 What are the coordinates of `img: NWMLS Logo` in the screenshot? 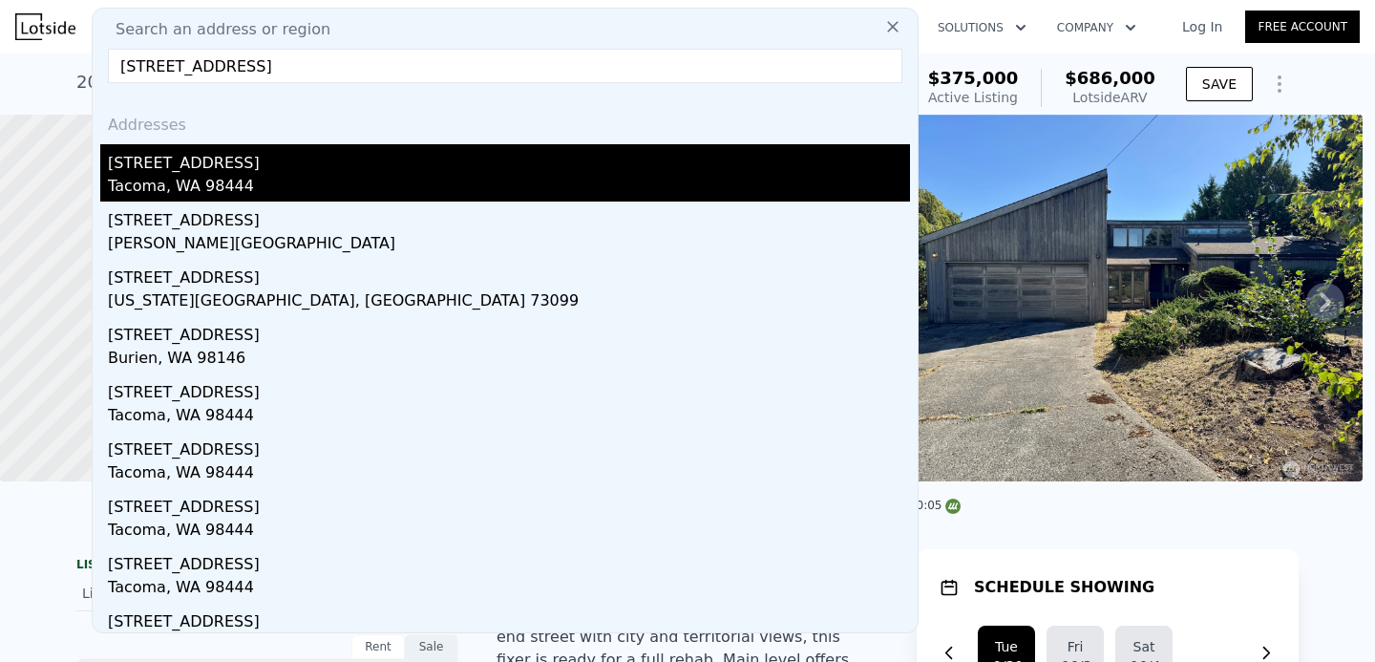 It's located at (953, 506).